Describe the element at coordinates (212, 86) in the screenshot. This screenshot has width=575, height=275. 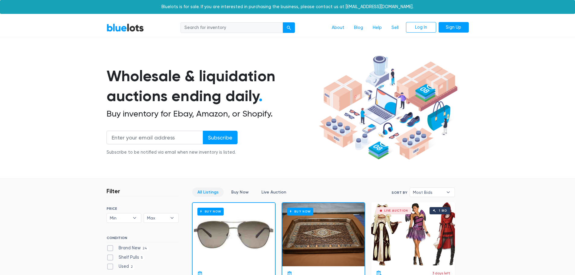
I see `h1: Wholesale & liquidation auctions ending daily` at that location.